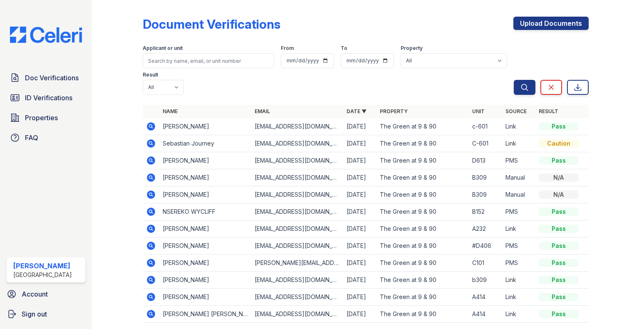 The image size is (639, 329). I want to click on input: Search by name, email, or unit number, so click(208, 61).